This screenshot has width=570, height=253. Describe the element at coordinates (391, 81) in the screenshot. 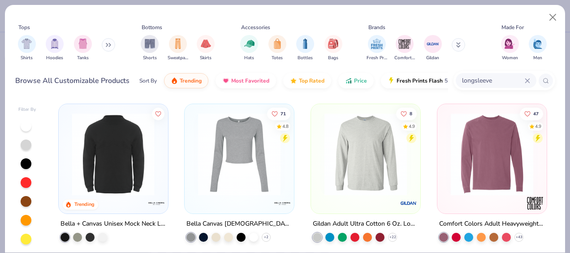

I see `img: flash.gif` at that location.